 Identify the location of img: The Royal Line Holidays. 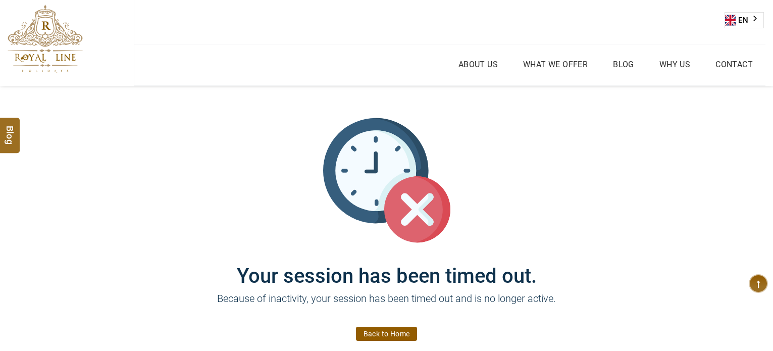
(45, 38).